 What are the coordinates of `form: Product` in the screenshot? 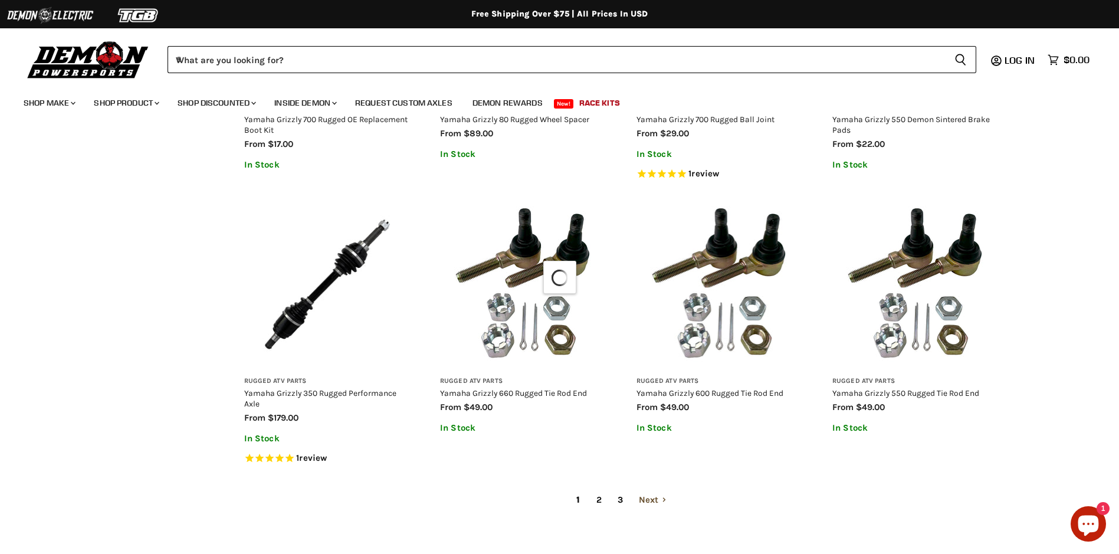 It's located at (572, 60).